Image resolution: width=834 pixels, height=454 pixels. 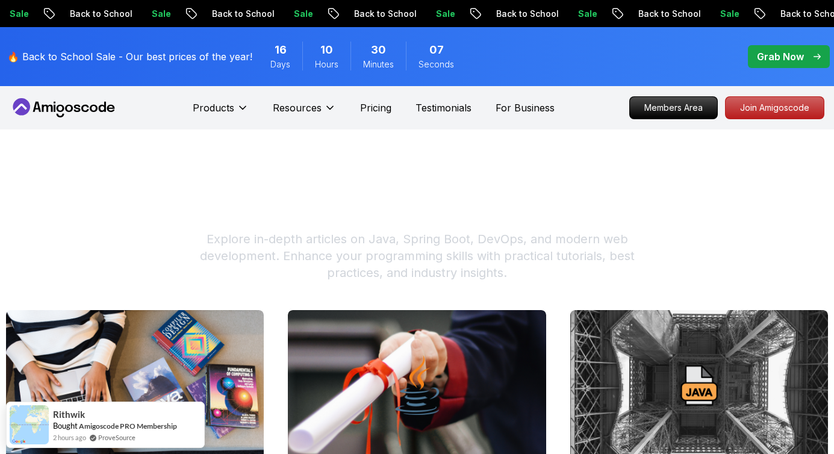 I want to click on button: Resources, so click(x=304, y=113).